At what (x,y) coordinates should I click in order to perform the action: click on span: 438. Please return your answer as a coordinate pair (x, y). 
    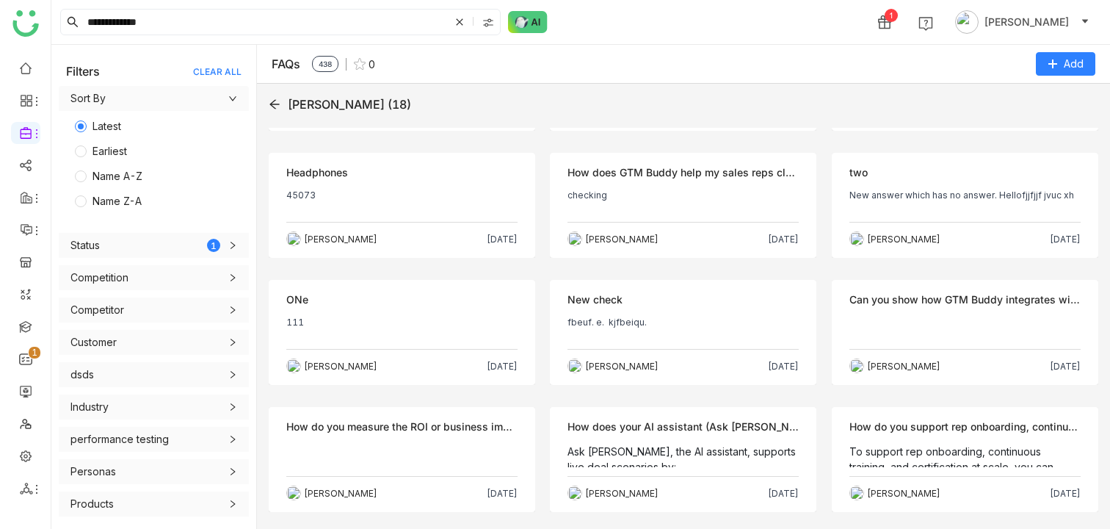
    Looking at the image, I should click on (325, 64).